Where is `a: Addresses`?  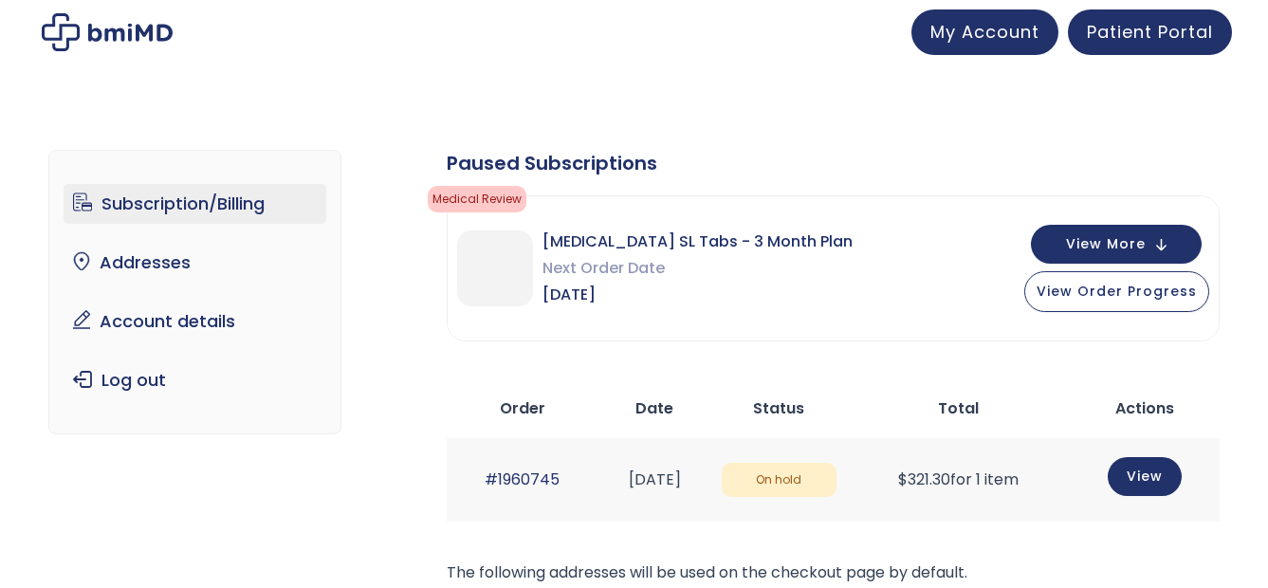
a: Addresses is located at coordinates (194, 263).